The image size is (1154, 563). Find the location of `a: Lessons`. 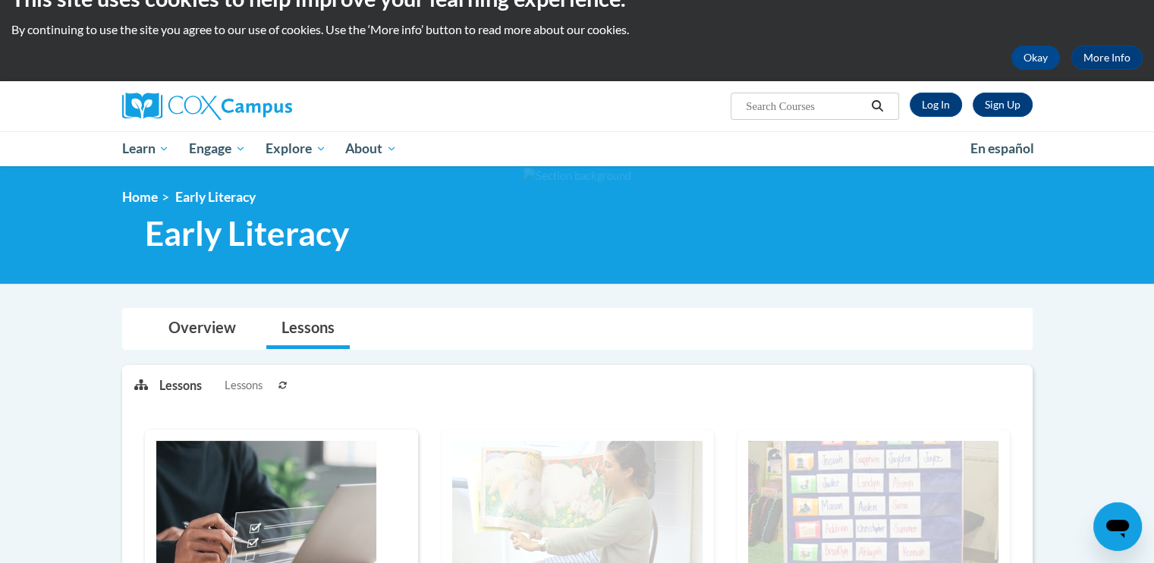

a: Lessons is located at coordinates (308, 329).